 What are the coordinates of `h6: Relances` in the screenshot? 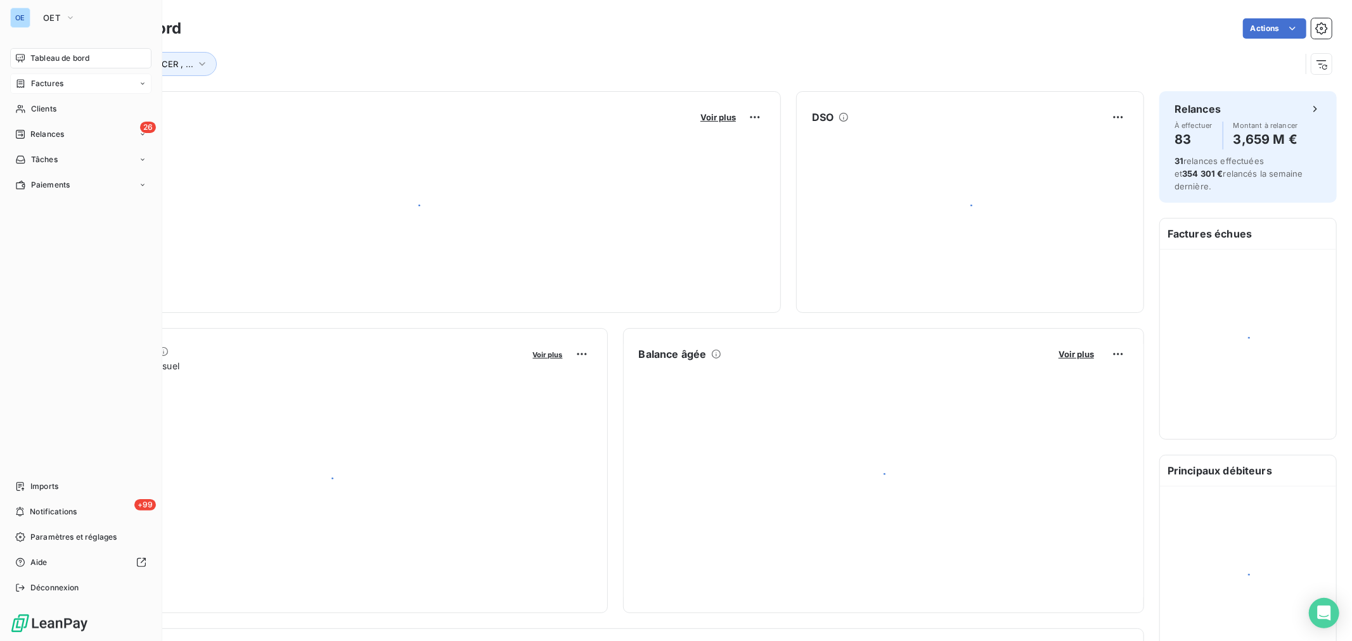 It's located at (1197, 109).